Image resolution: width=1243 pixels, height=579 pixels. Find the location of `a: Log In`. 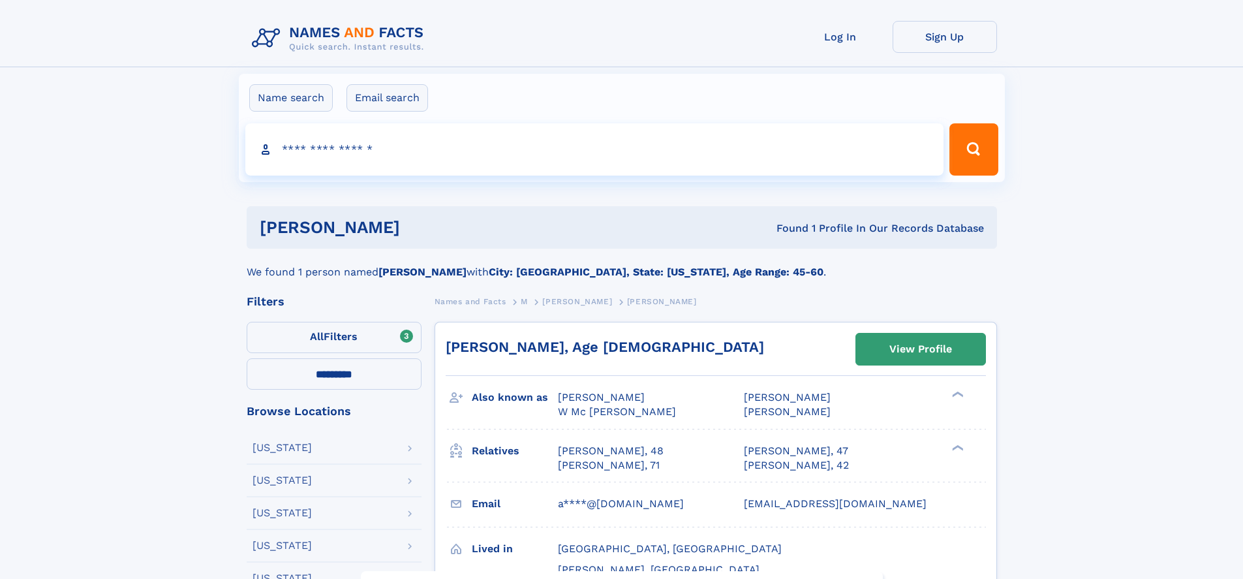

a: Log In is located at coordinates (840, 37).